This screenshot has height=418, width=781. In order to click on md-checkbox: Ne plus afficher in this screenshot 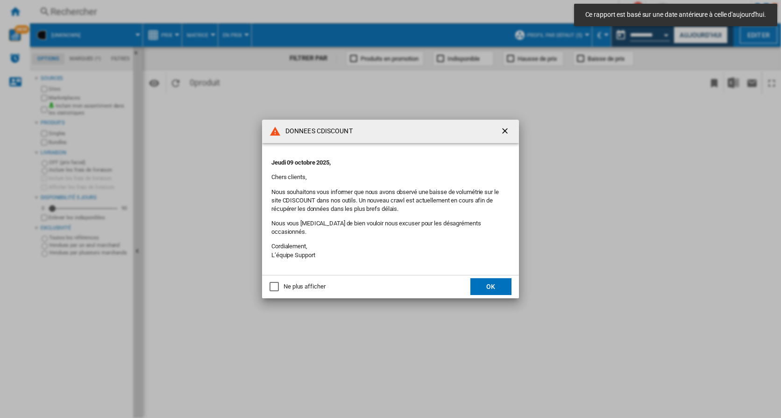, I will do `click(297, 286)`.